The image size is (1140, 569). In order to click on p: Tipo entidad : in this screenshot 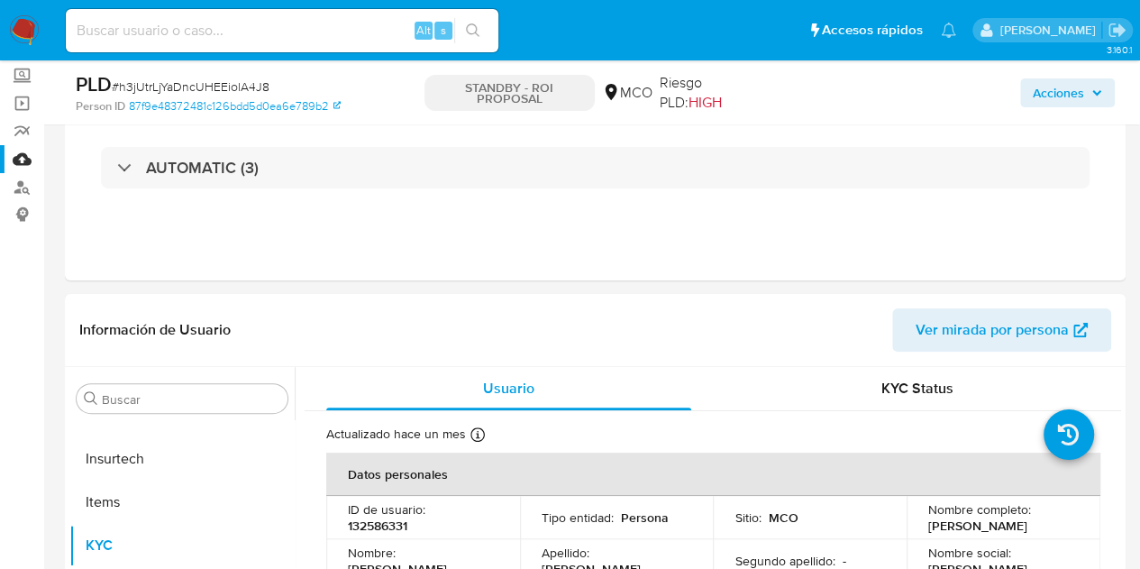, I will do `click(578, 518)`.